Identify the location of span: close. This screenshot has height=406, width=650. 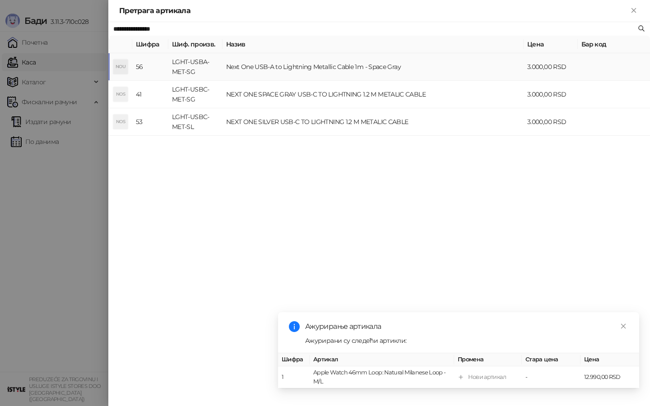
(623, 326).